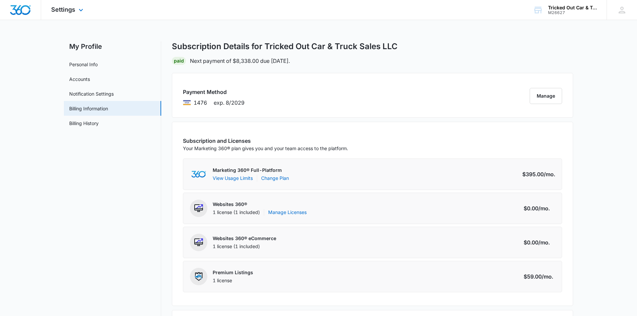 This screenshot has height=316, width=637. Describe the element at coordinates (539, 174) in the screenshot. I see `div: $395.00` at that location.